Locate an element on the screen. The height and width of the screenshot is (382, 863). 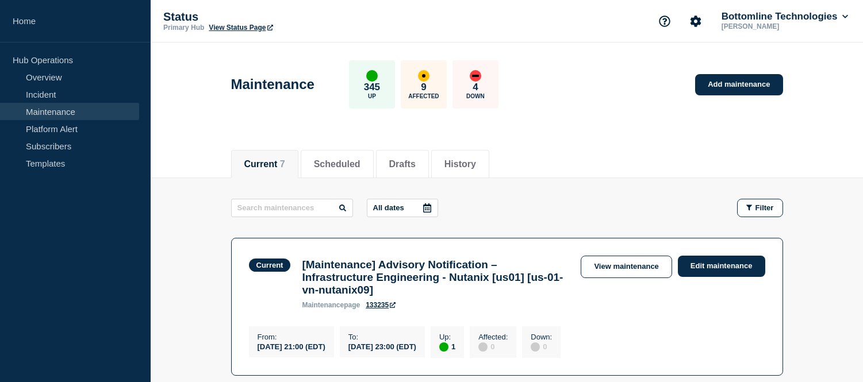
button: Filter is located at coordinates (760, 208).